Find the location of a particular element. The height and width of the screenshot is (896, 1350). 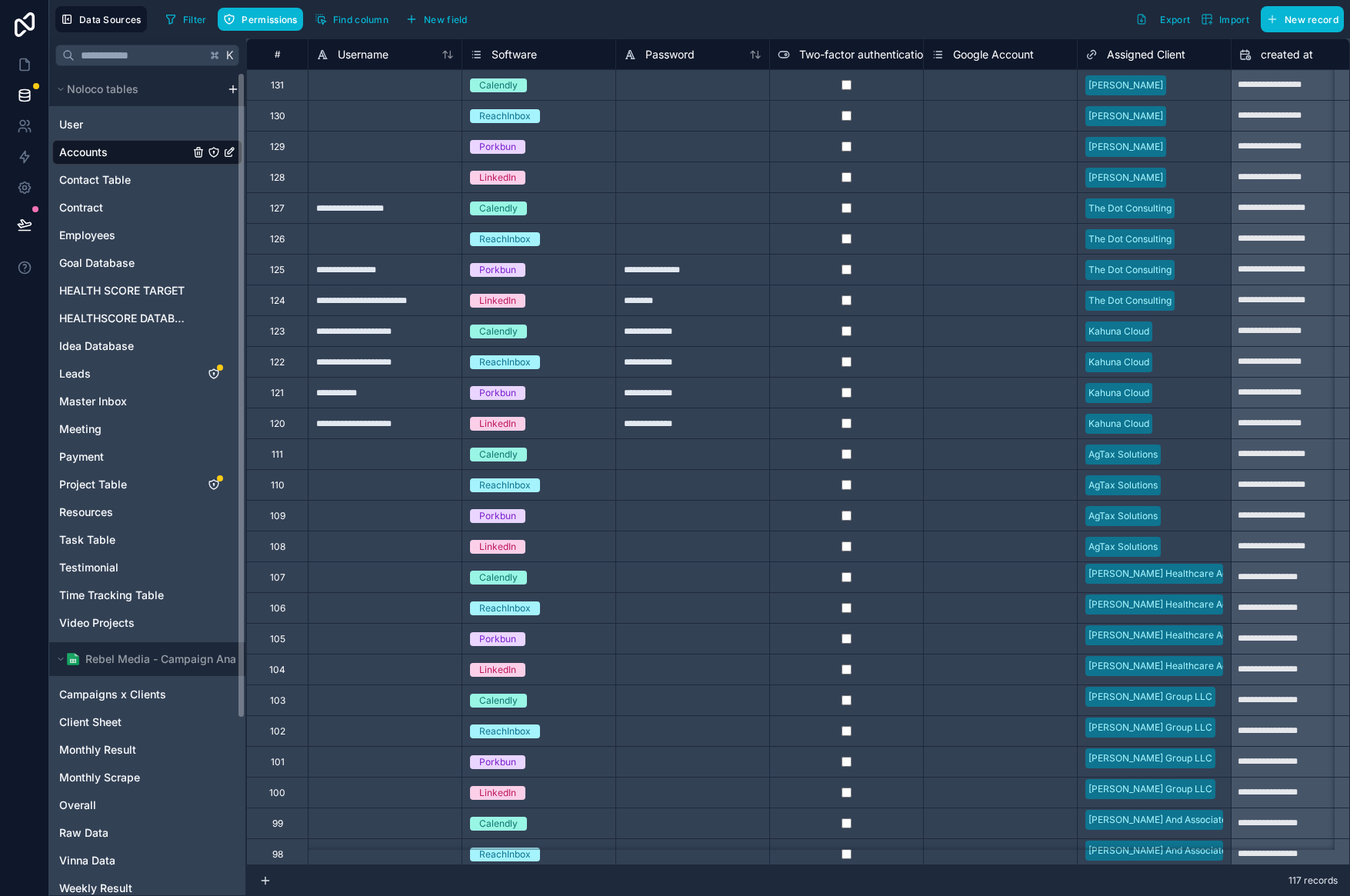

div: 105 is located at coordinates (278, 640).